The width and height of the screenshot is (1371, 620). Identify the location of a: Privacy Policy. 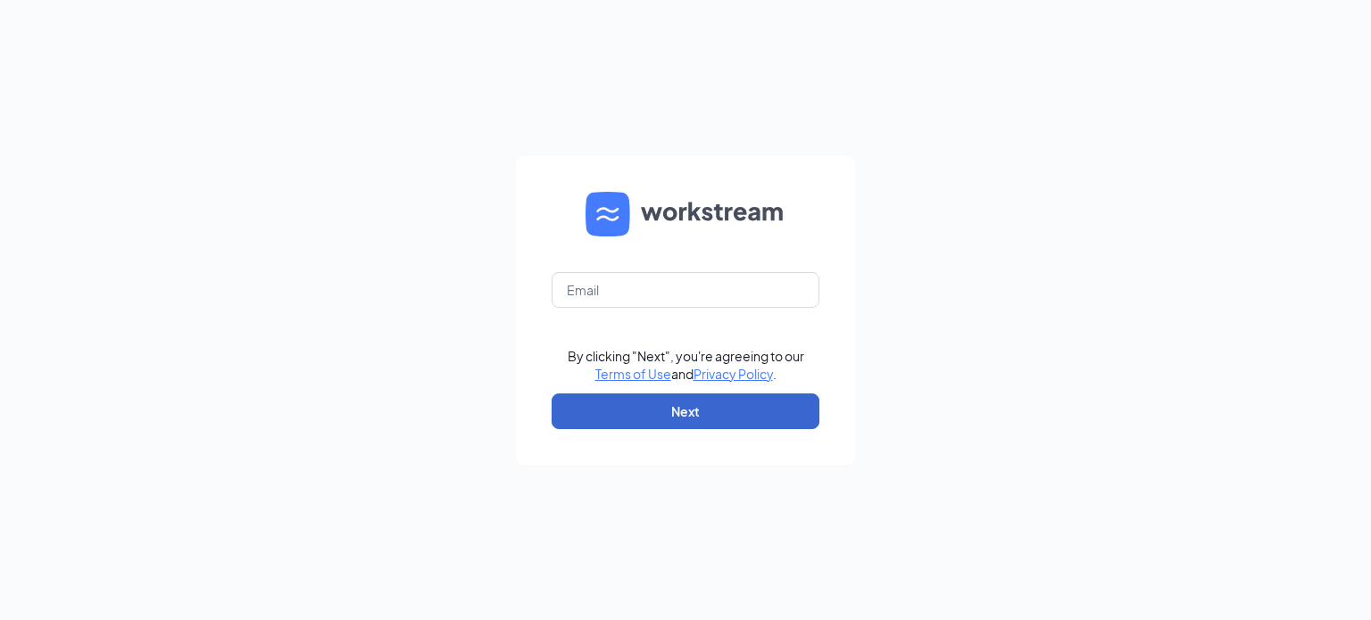
(733, 374).